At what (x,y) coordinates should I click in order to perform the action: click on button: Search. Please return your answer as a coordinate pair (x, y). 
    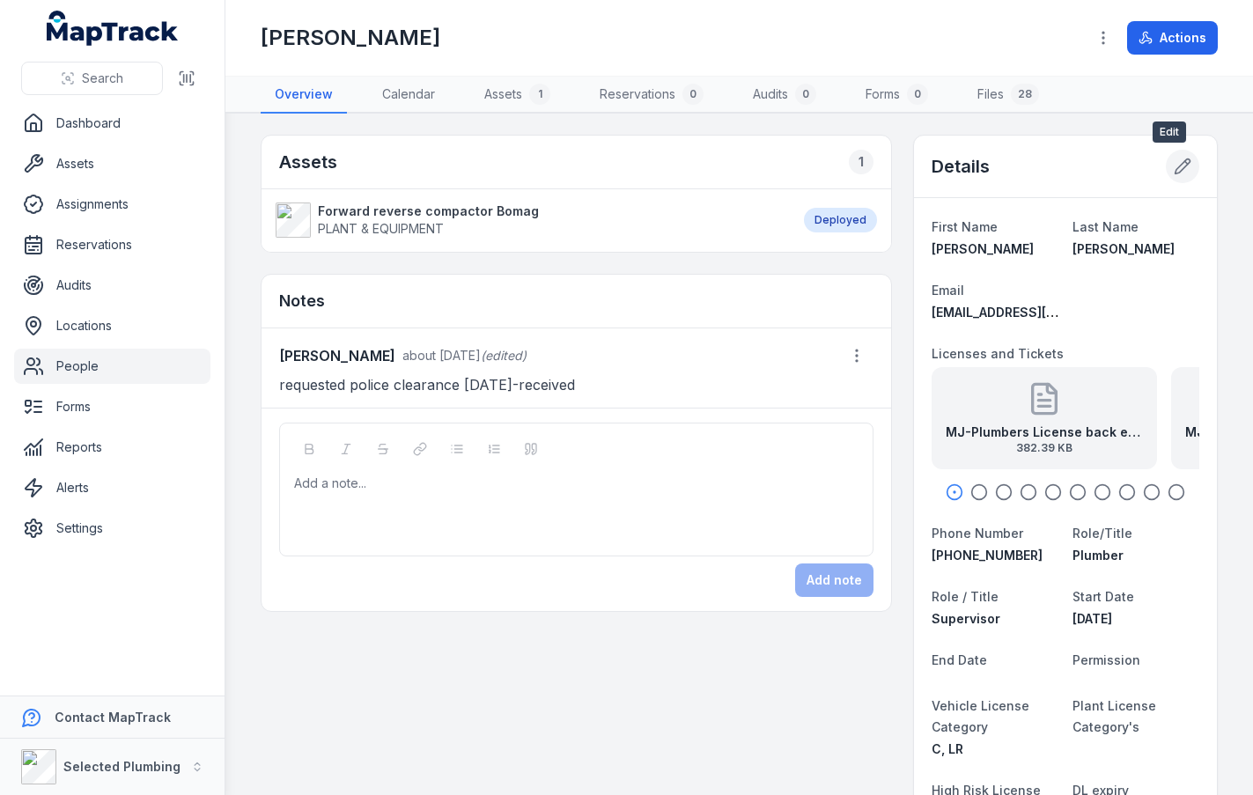
    Looking at the image, I should click on (92, 78).